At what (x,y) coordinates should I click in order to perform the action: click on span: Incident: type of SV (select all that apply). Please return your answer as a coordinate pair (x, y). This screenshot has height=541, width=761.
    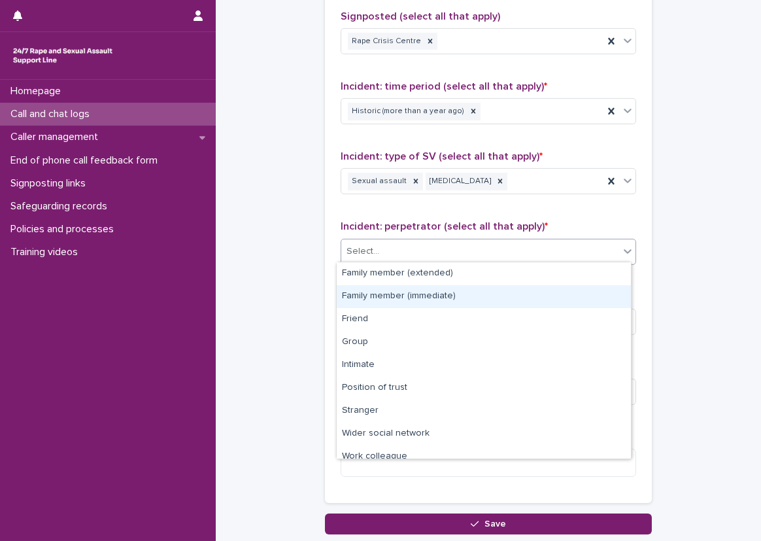
    Looking at the image, I should click on (441, 156).